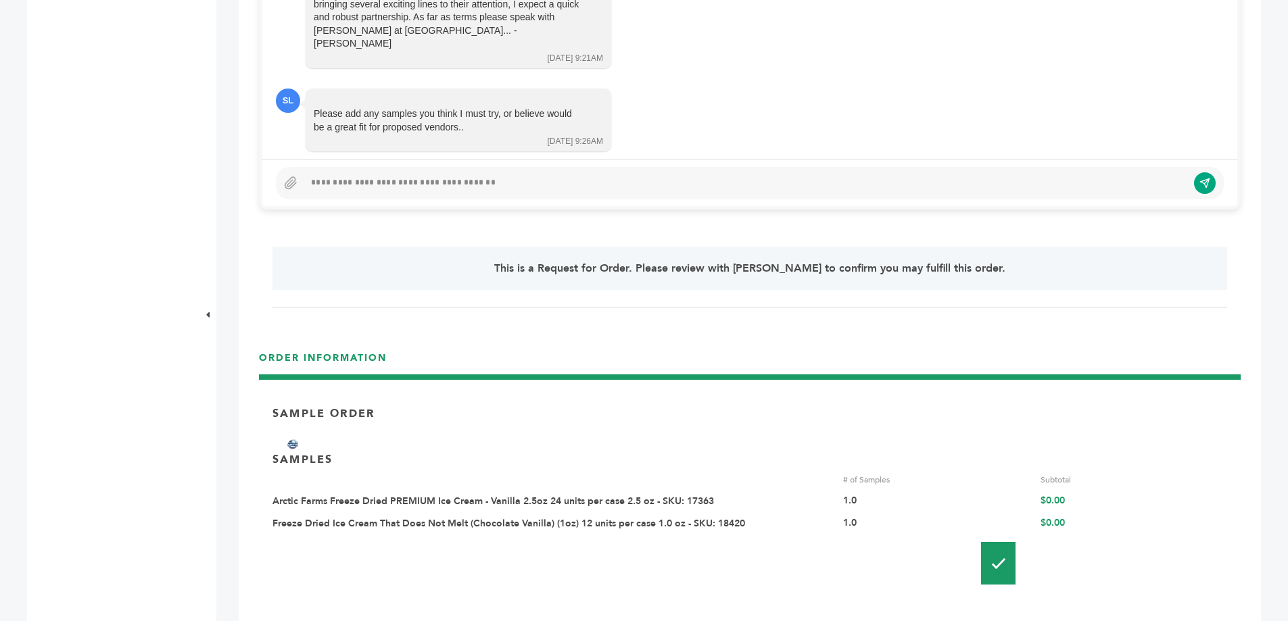  Describe the element at coordinates (288, 101) in the screenshot. I see `div: SL` at that location.